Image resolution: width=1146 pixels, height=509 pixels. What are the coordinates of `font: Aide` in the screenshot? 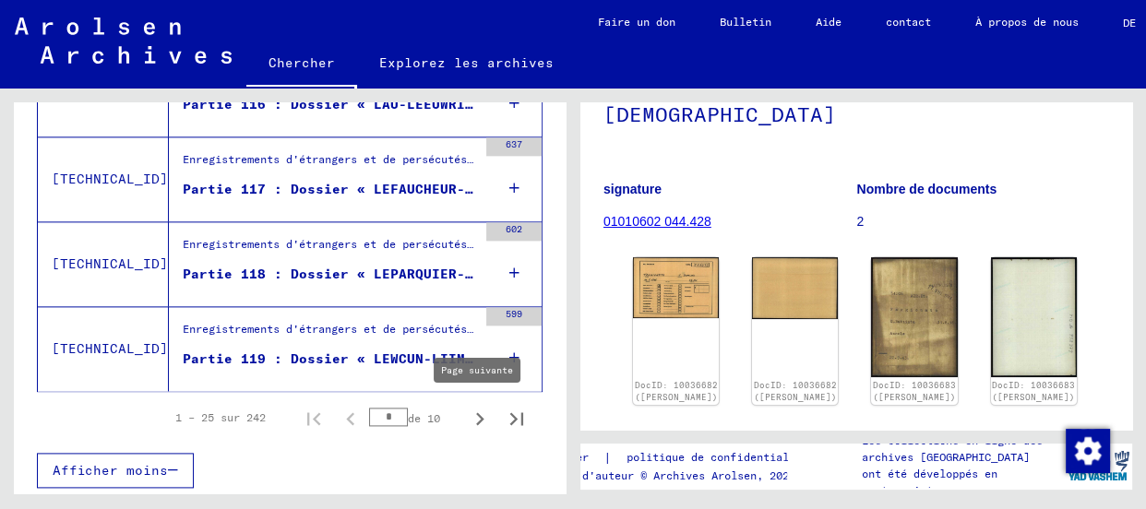 It's located at (828, 21).